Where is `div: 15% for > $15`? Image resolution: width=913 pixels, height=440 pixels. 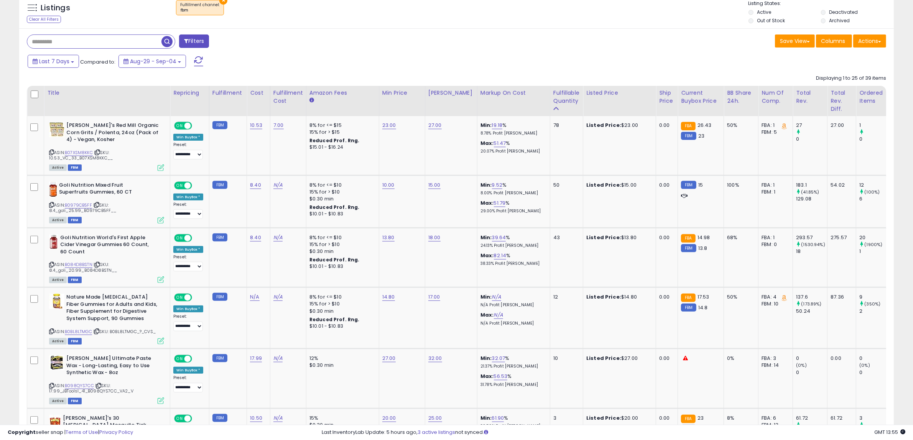 div: 15% for > $15 is located at coordinates (341, 132).